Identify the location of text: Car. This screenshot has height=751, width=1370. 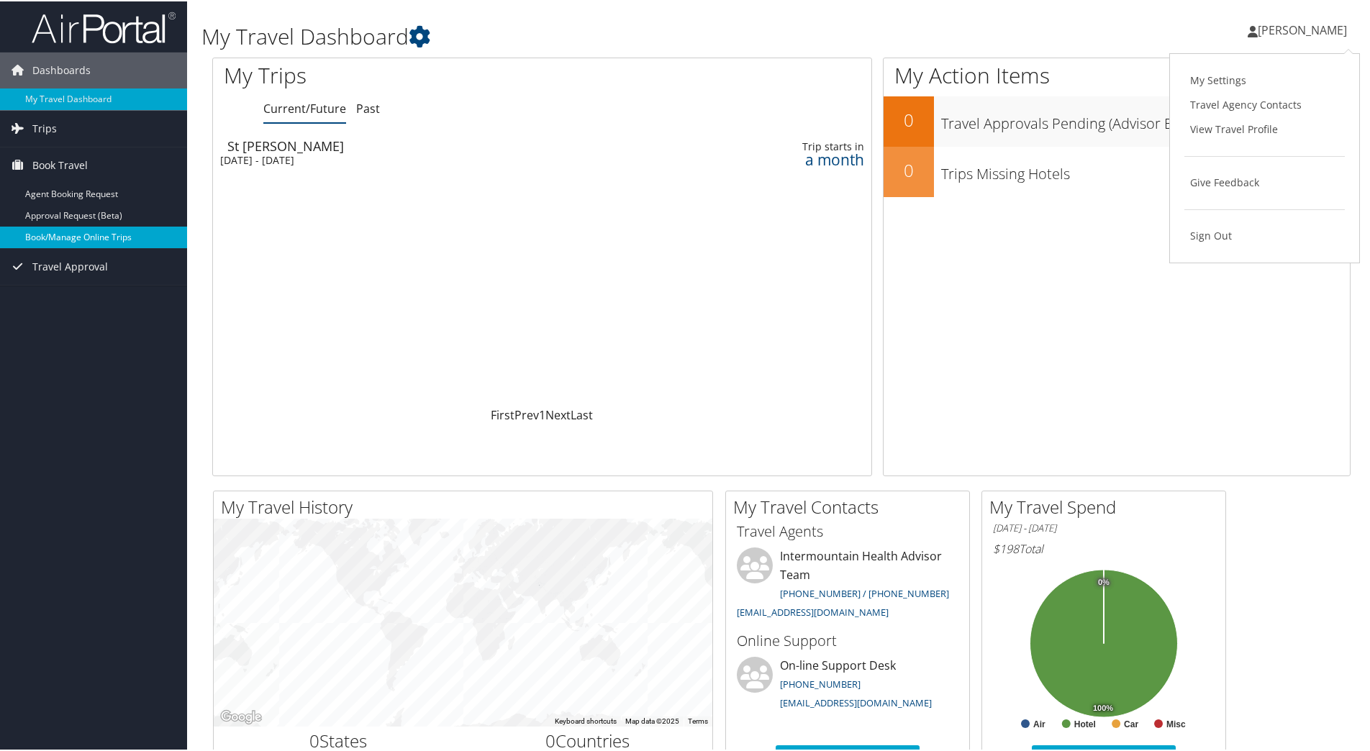
(1131, 723).